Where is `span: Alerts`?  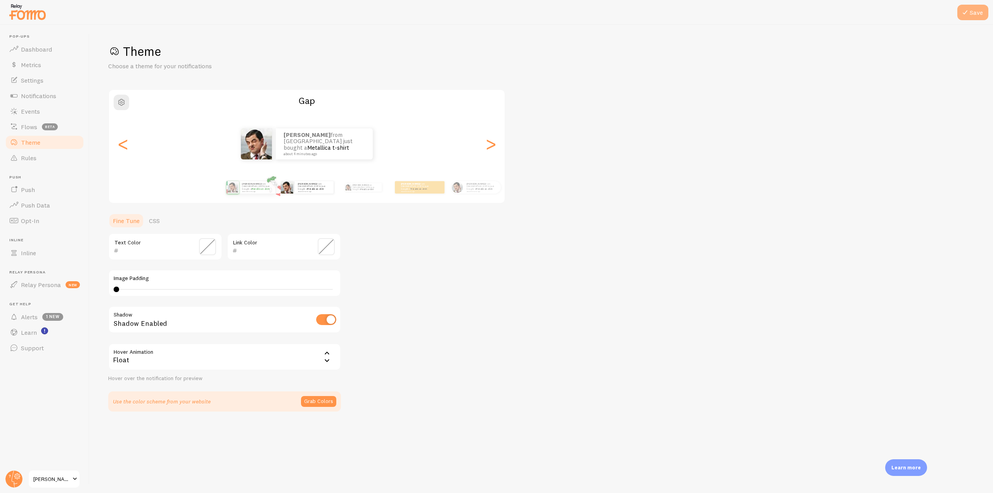
span: Alerts is located at coordinates (29, 317).